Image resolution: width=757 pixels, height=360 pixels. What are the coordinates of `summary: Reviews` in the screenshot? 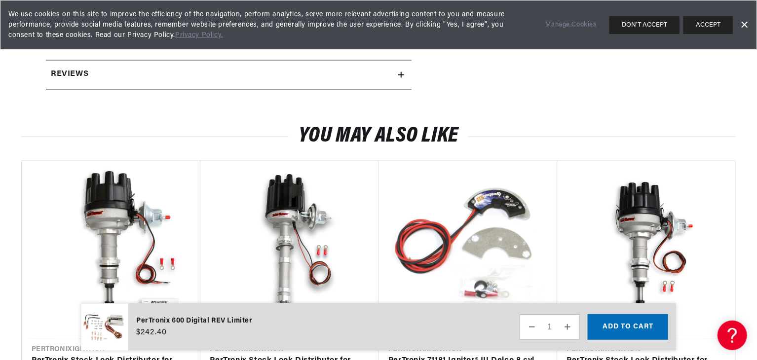 It's located at (228, 75).